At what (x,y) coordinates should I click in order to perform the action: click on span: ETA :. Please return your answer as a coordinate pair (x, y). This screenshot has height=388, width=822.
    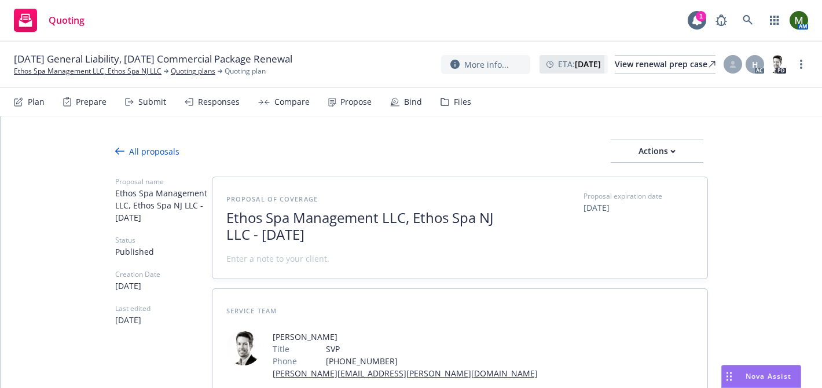
    Looking at the image, I should click on (579, 64).